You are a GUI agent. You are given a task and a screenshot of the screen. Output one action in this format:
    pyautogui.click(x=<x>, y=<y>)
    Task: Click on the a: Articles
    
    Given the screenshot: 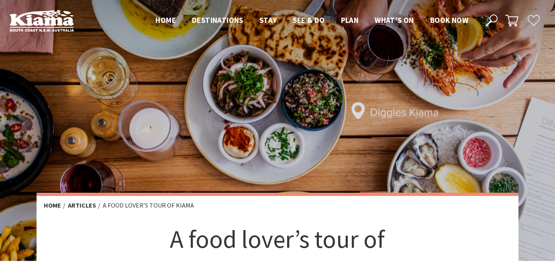 What is the action you would take?
    pyautogui.click(x=82, y=205)
    